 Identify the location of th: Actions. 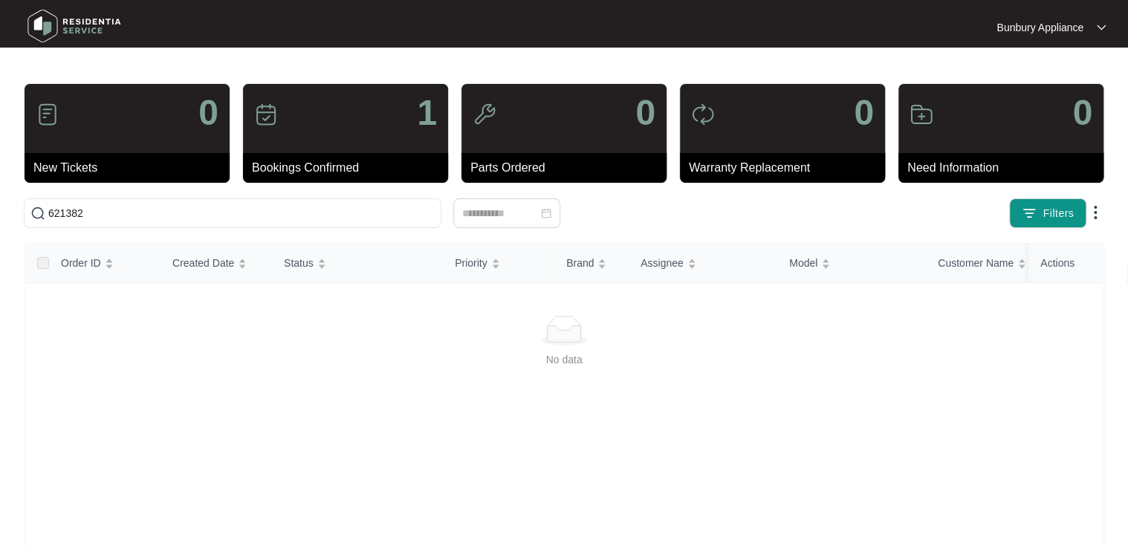
(1066, 263).